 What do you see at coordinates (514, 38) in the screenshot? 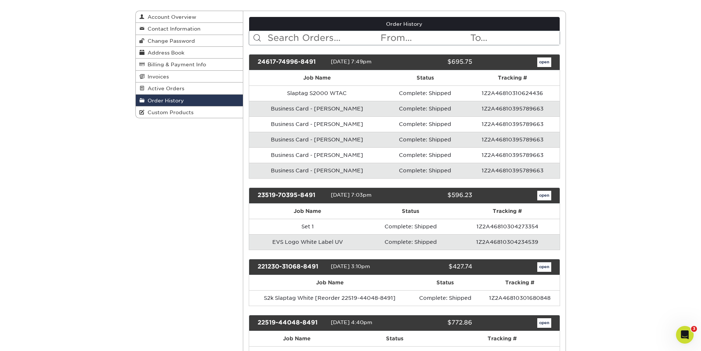
I see `input: To...` at bounding box center [514, 38].